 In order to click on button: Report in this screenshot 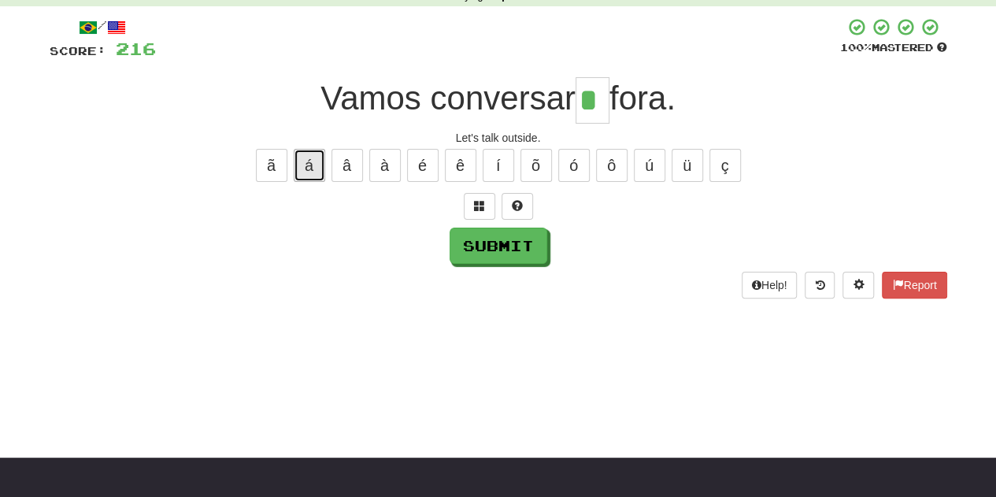, I will do `click(914, 285)`.